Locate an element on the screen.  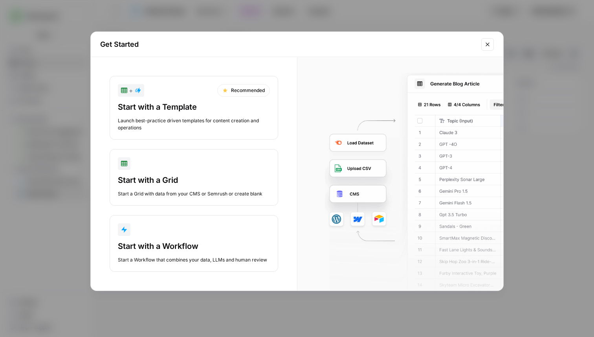
h2: Get Started is located at coordinates (288, 44).